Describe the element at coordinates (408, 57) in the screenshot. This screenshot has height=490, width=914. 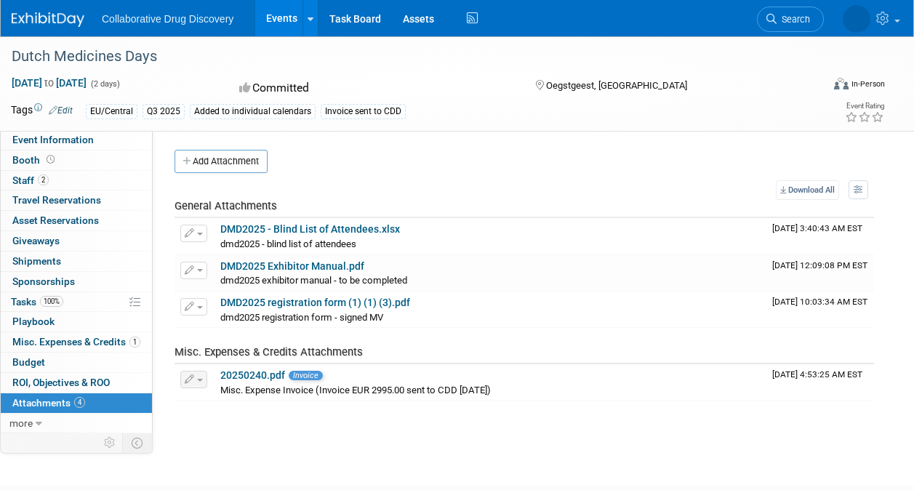
I see `div: Dutch Medicines Days` at that location.